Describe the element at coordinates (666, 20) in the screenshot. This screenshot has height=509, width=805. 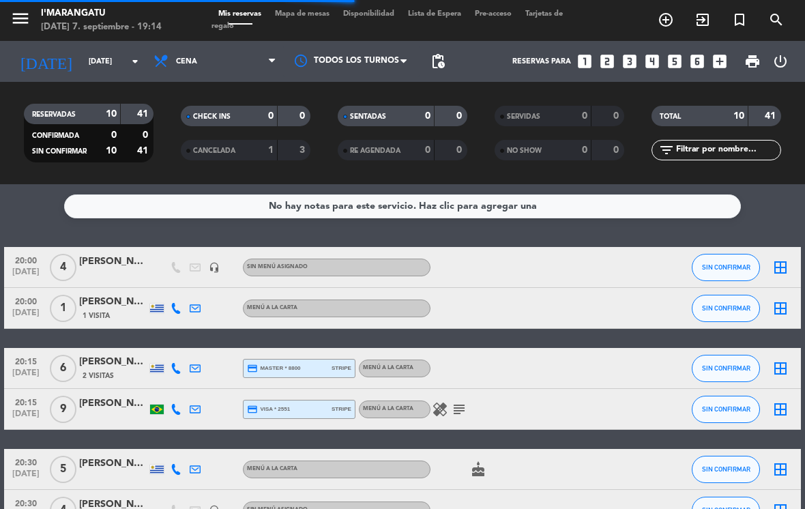
I see `span: RESERVAR MESA` at that location.